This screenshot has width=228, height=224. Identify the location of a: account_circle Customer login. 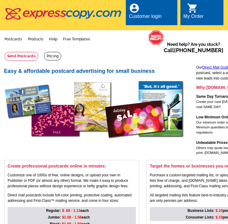
(145, 13).